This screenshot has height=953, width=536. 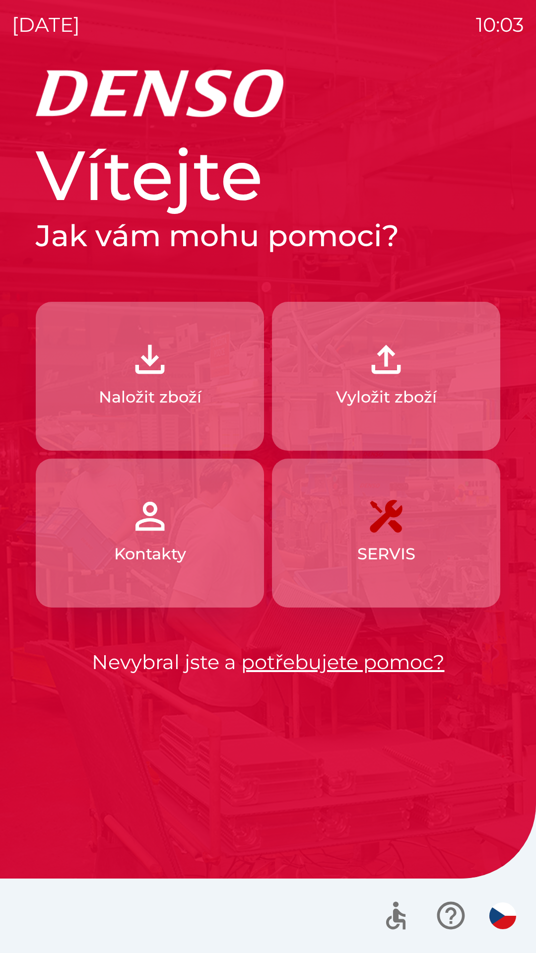 I want to click on p: SERVIS, so click(x=386, y=554).